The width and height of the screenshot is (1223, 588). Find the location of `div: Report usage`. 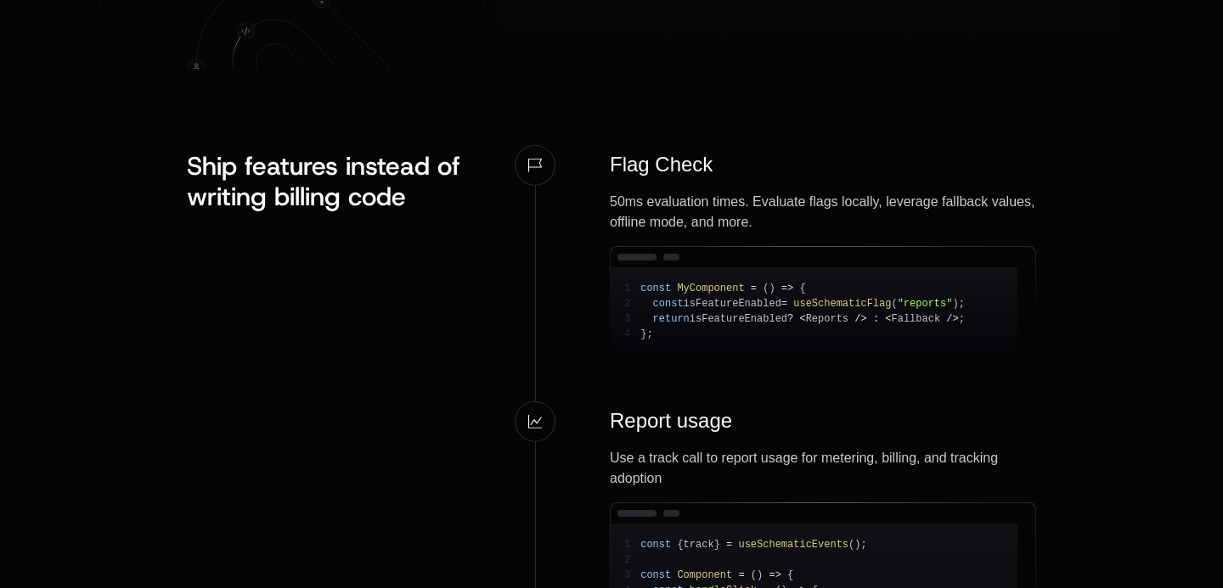

div: Report usage is located at coordinates (823, 421).